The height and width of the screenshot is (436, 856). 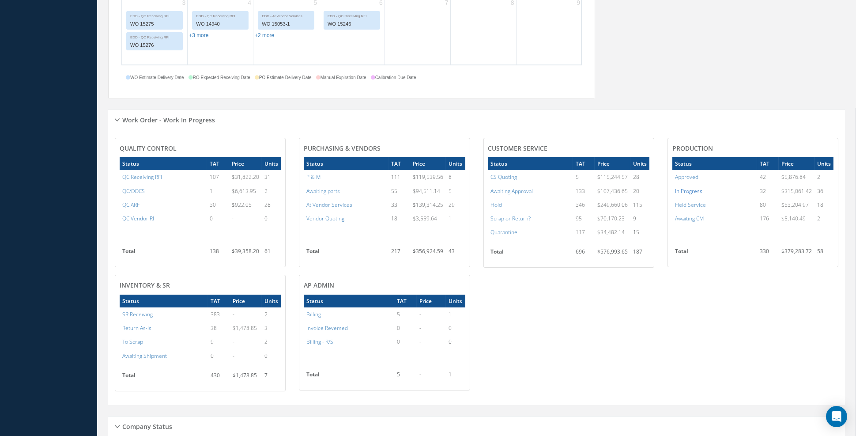 I want to click on h4: CUSTOMER SERVICE, so click(x=568, y=148).